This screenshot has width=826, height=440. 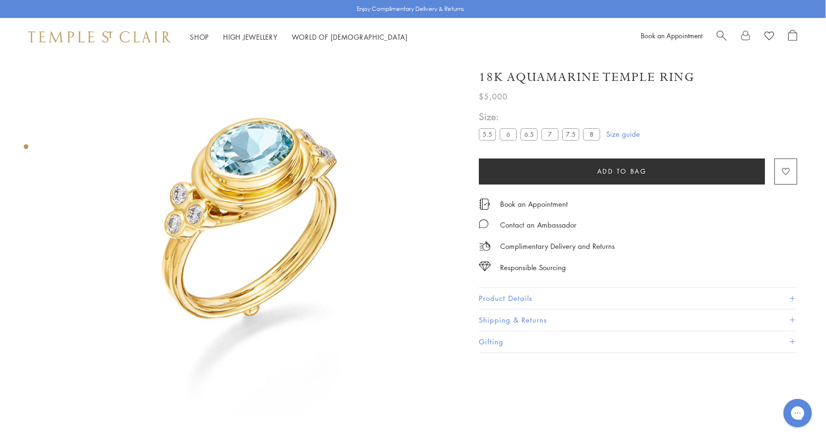 What do you see at coordinates (493, 97) in the screenshot?
I see `span: $5,000` at bounding box center [493, 97].